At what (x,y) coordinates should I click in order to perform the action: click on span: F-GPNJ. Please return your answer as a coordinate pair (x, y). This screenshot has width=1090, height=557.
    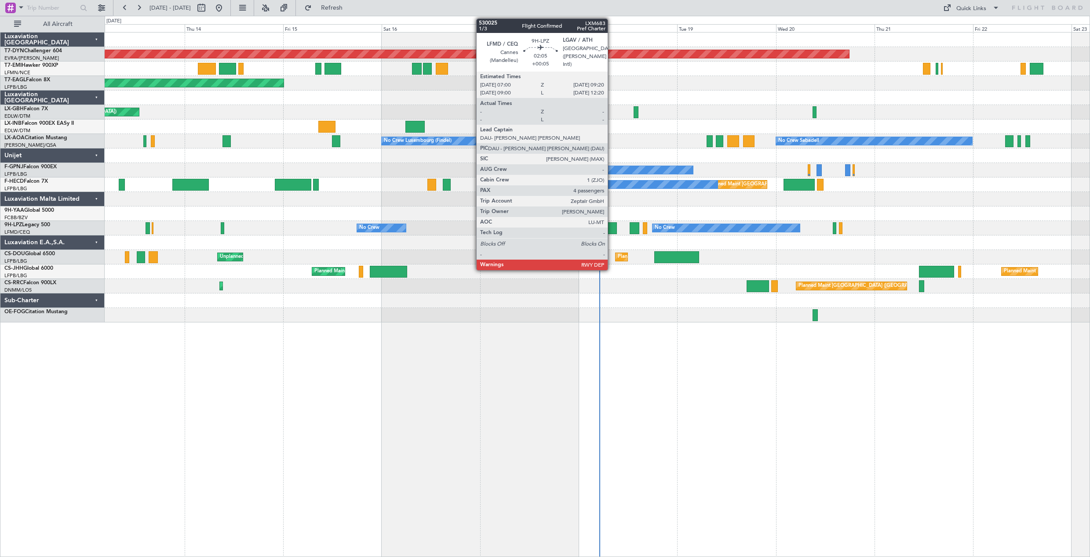
    Looking at the image, I should click on (14, 167).